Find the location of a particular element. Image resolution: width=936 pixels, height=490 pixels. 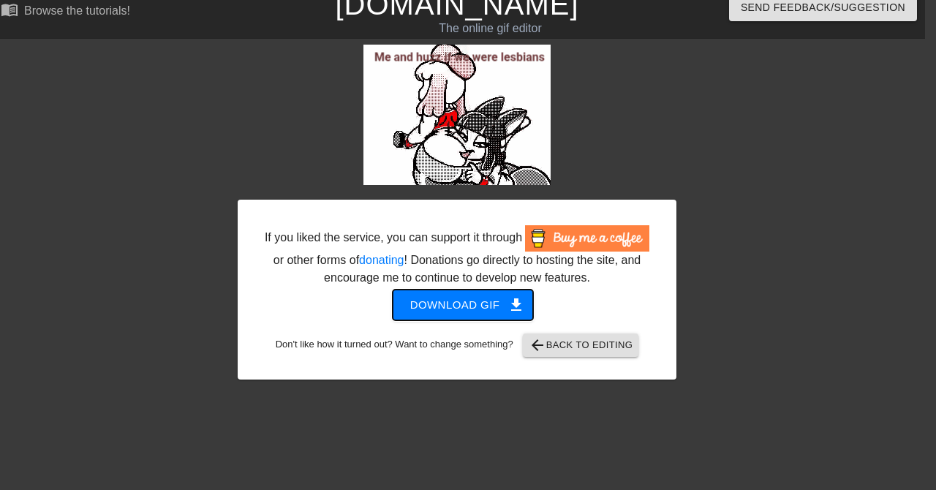

button: Download gif is located at coordinates (463, 305).